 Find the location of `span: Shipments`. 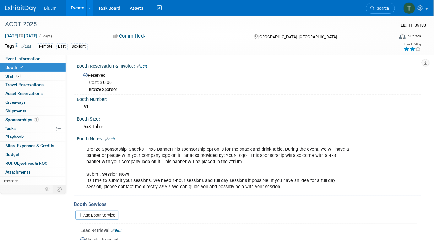

span: Shipments is located at coordinates (16, 111).